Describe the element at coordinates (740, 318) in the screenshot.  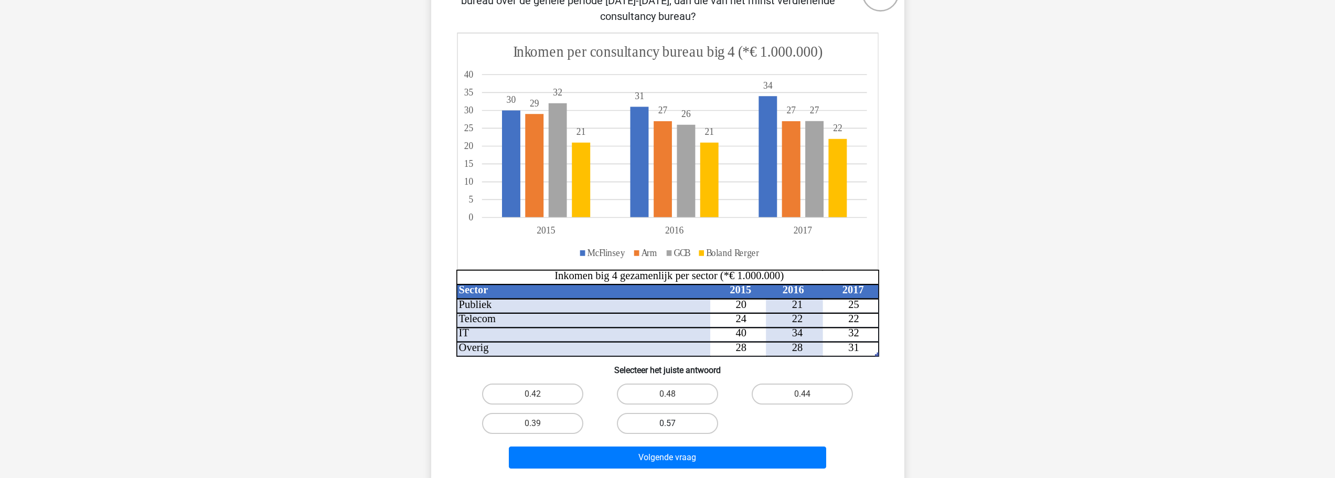
I see `tspan: 24` at that location.